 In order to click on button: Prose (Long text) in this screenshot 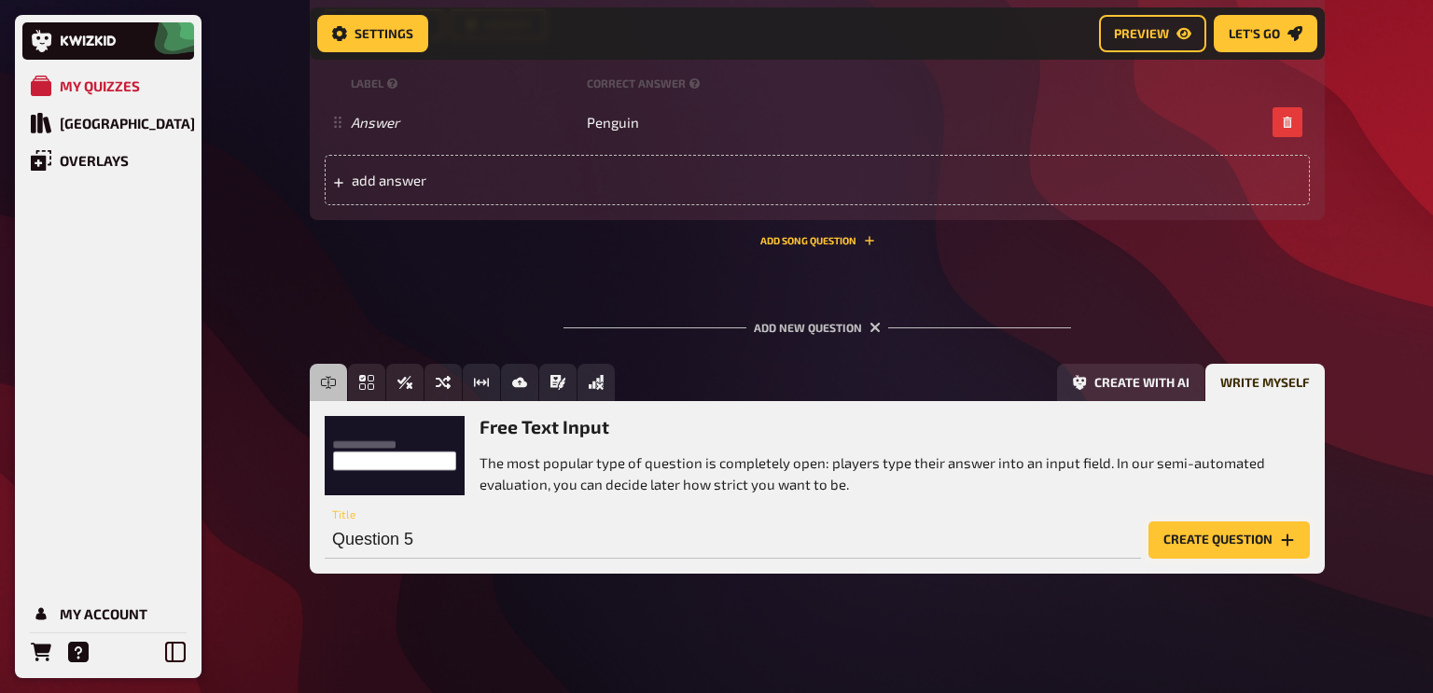, I will do `click(558, 383)`.